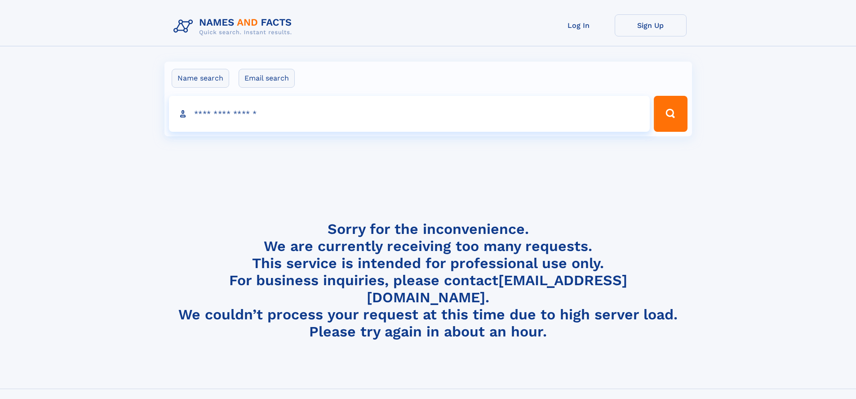 The width and height of the screenshot is (856, 399). What do you see at coordinates (579, 25) in the screenshot?
I see `a: Log In` at bounding box center [579, 25].